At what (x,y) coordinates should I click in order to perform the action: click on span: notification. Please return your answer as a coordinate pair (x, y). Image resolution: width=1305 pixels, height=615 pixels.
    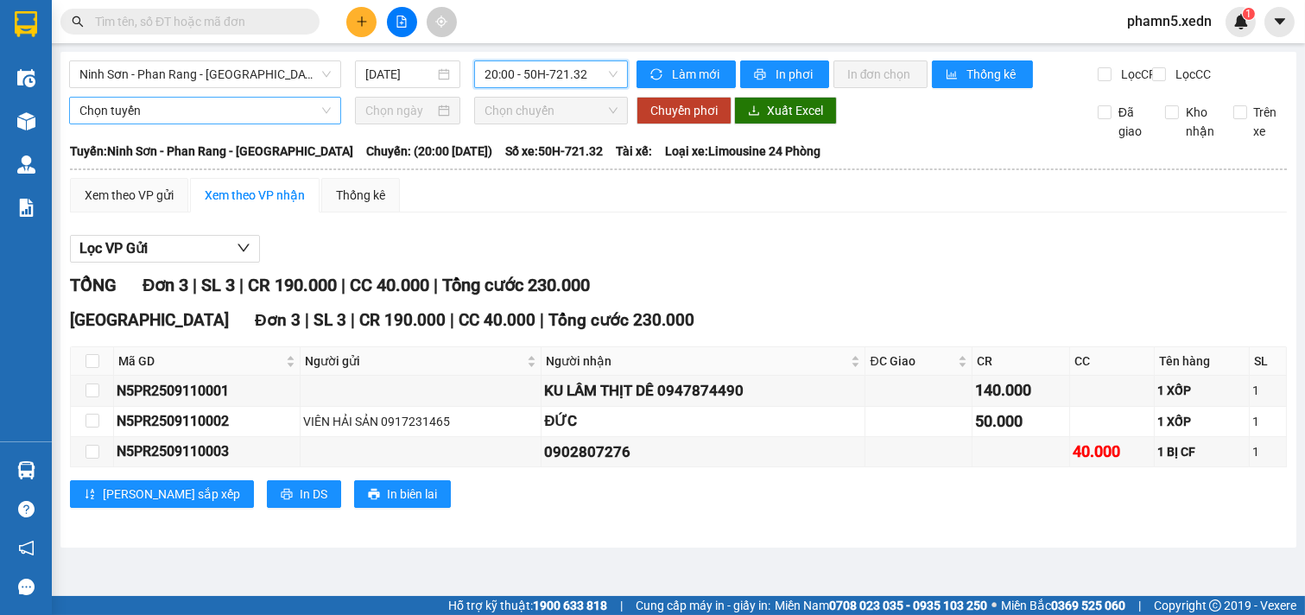
    Looking at the image, I should click on (26, 548).